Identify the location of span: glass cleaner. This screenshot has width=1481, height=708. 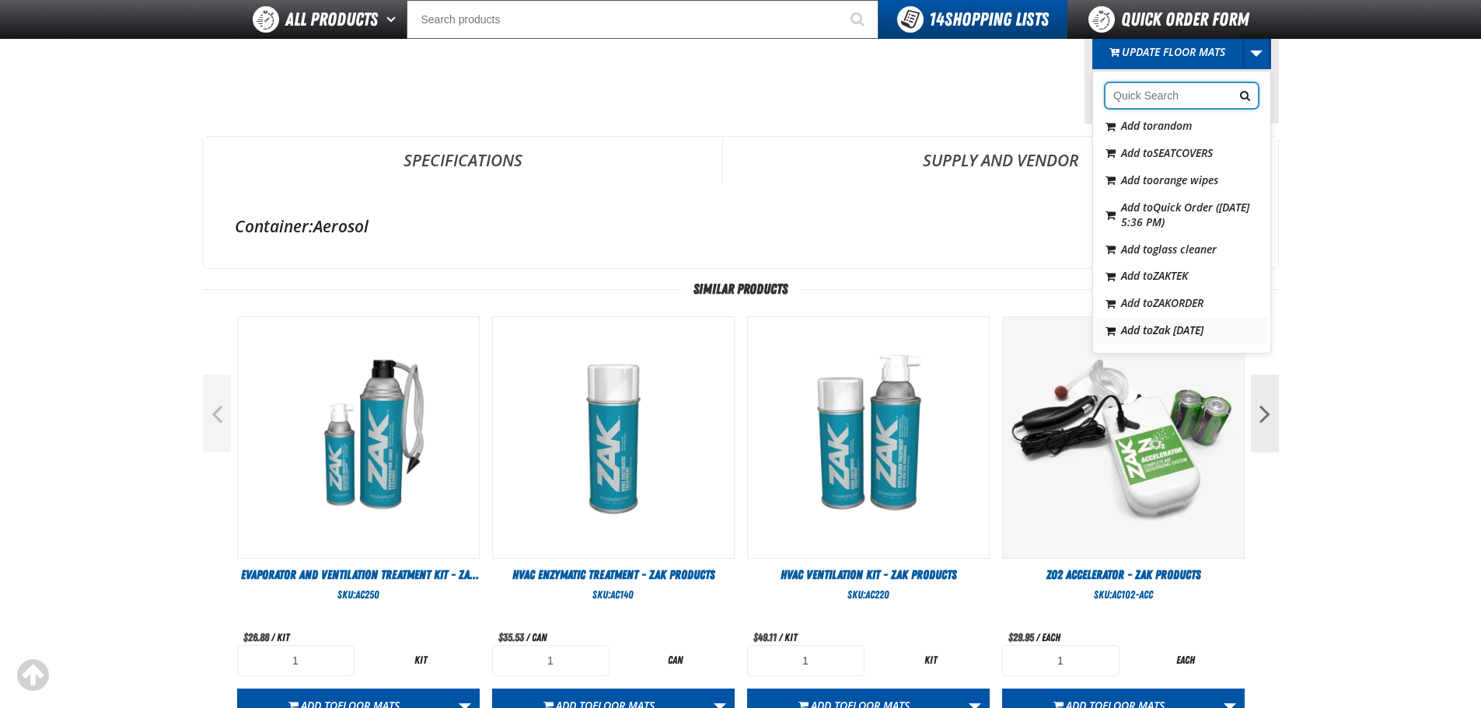
(1185, 249).